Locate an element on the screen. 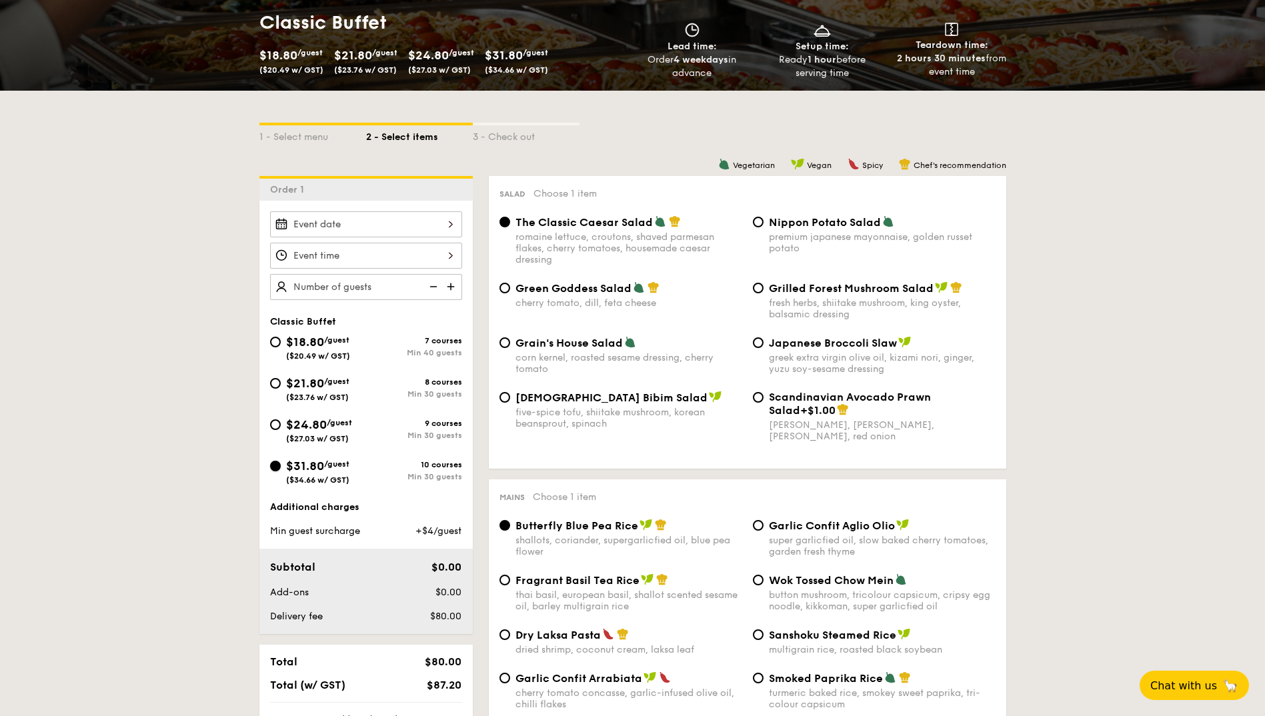 Image resolution: width=1265 pixels, height=716 pixels. span: Dry Laksa Pasta is located at coordinates (558, 635).